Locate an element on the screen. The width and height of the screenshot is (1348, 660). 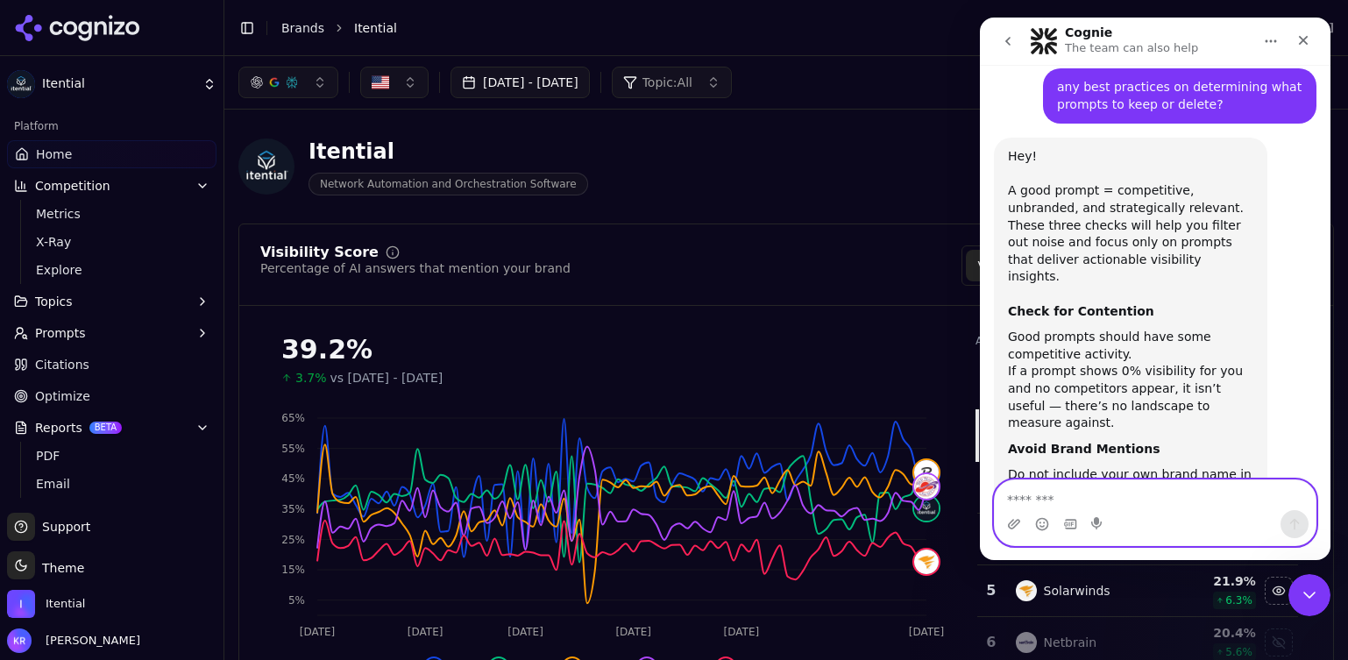
tr: 1ciscoCisco45.6%18.9%Hide cisco data is located at coordinates (1137, 384).